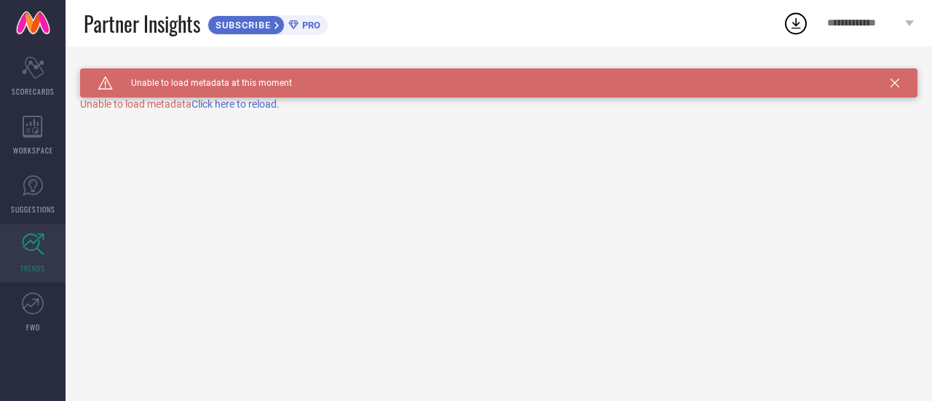  Describe the element at coordinates (796, 23) in the screenshot. I see `div: Open download list` at that location.